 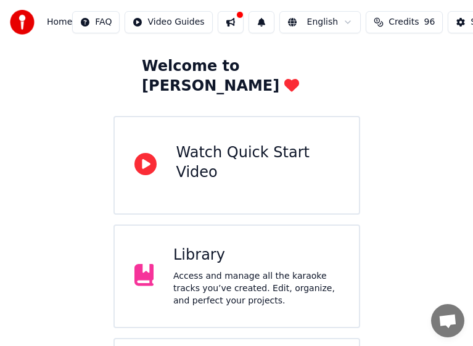 What do you see at coordinates (168, 22) in the screenshot?
I see `button: Video Guides` at bounding box center [168, 22].